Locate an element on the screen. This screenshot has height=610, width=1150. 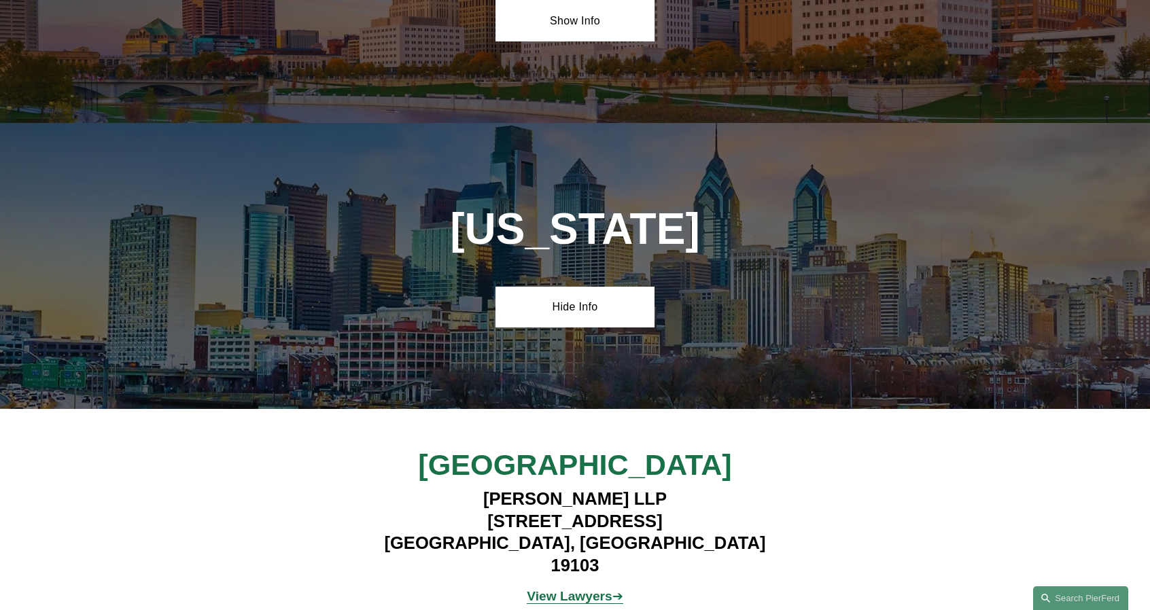
a: View Lawyers➔ is located at coordinates (575, 596).